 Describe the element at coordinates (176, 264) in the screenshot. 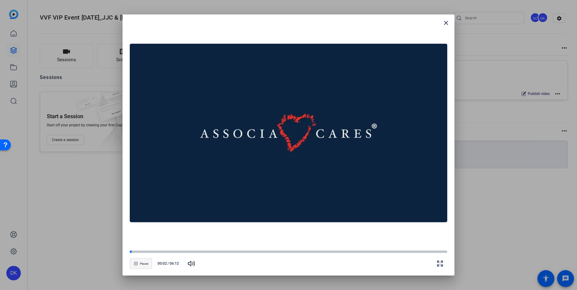

I see `span: 06:12` at that location.